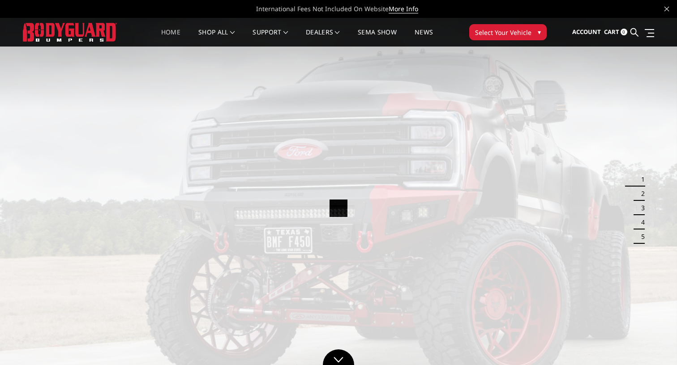  What do you see at coordinates (640, 194) in the screenshot?
I see `button: 2 of 5` at bounding box center [640, 194].